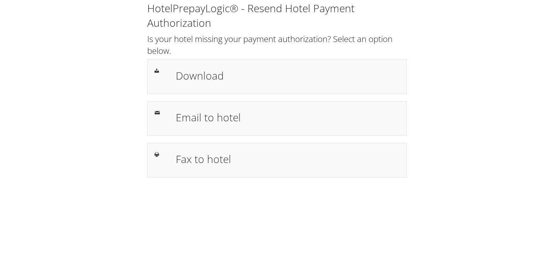 Image resolution: width=554 pixels, height=269 pixels. Describe the element at coordinates (277, 45) in the screenshot. I see `h2: Is your hotel missing your payment authorization? Select an option below.` at that location.